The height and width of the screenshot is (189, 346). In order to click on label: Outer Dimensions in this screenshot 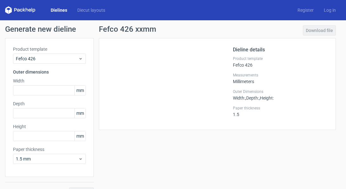, I will do `click(280, 91)`.